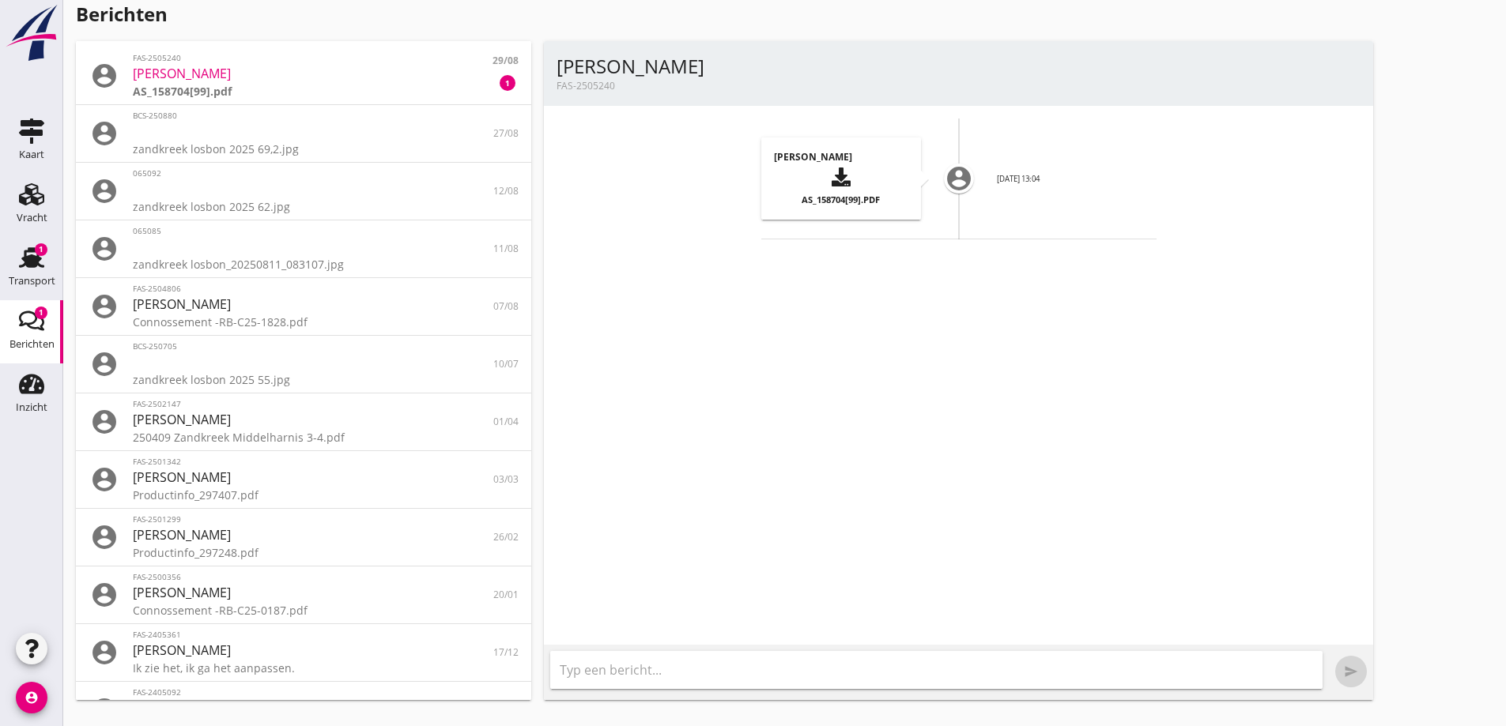  I want to click on a: 065092zandkreek losbon 2025 62.jpg12/08, so click(304, 191).